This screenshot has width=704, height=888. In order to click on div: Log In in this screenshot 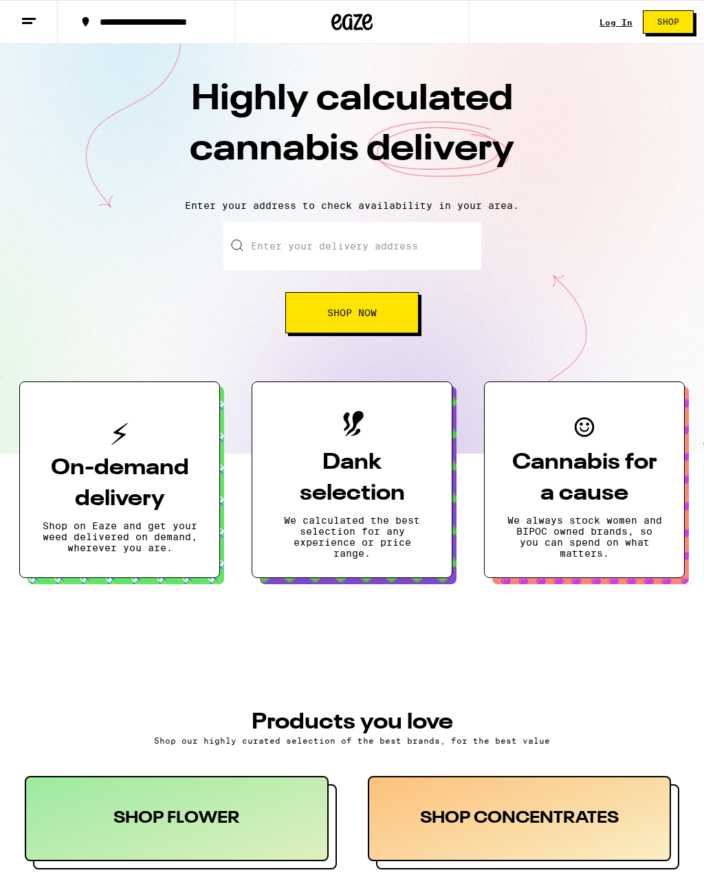, I will do `click(616, 22)`.